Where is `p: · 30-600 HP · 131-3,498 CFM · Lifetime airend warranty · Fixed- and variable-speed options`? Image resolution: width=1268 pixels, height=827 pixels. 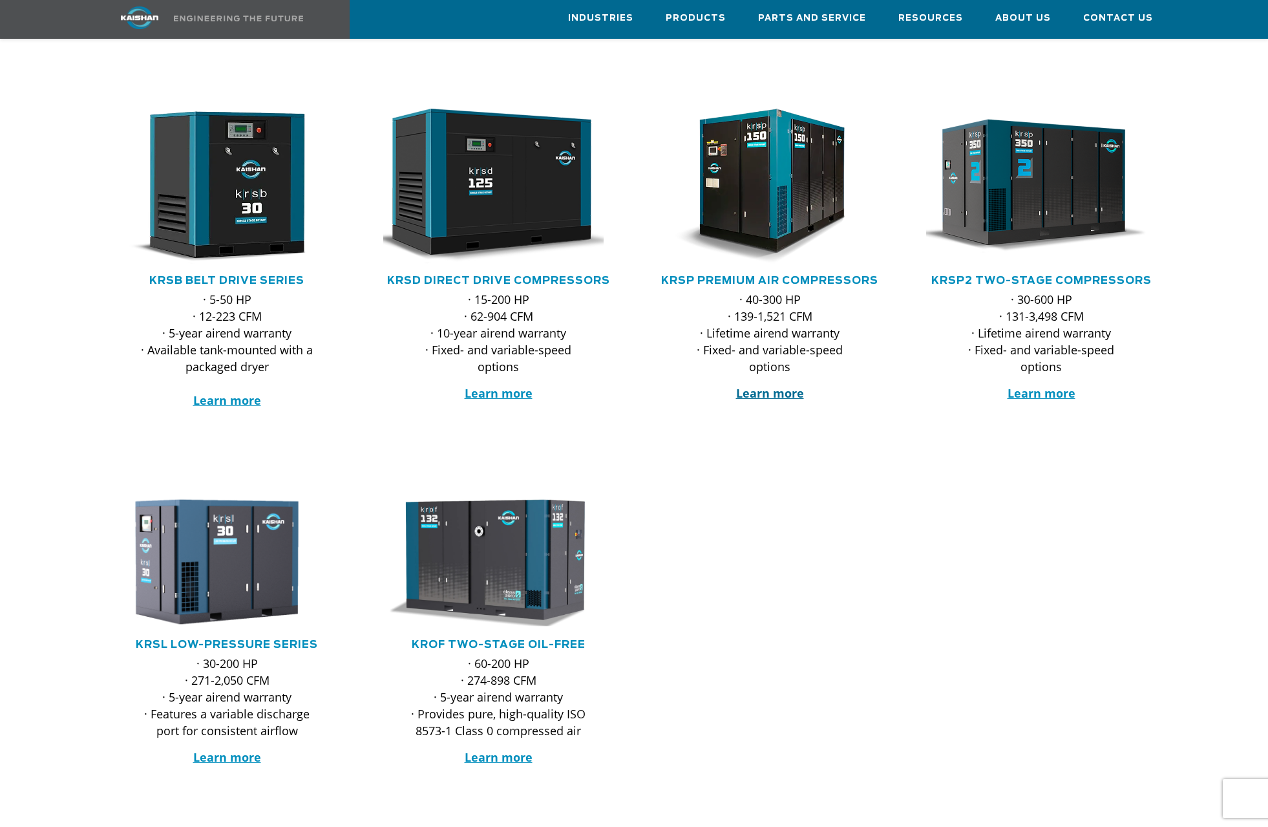
p: · 30-600 HP · 131-3,498 CFM · Lifetime airend warranty · Fixed- and variable-speed options is located at coordinates (1042, 333).